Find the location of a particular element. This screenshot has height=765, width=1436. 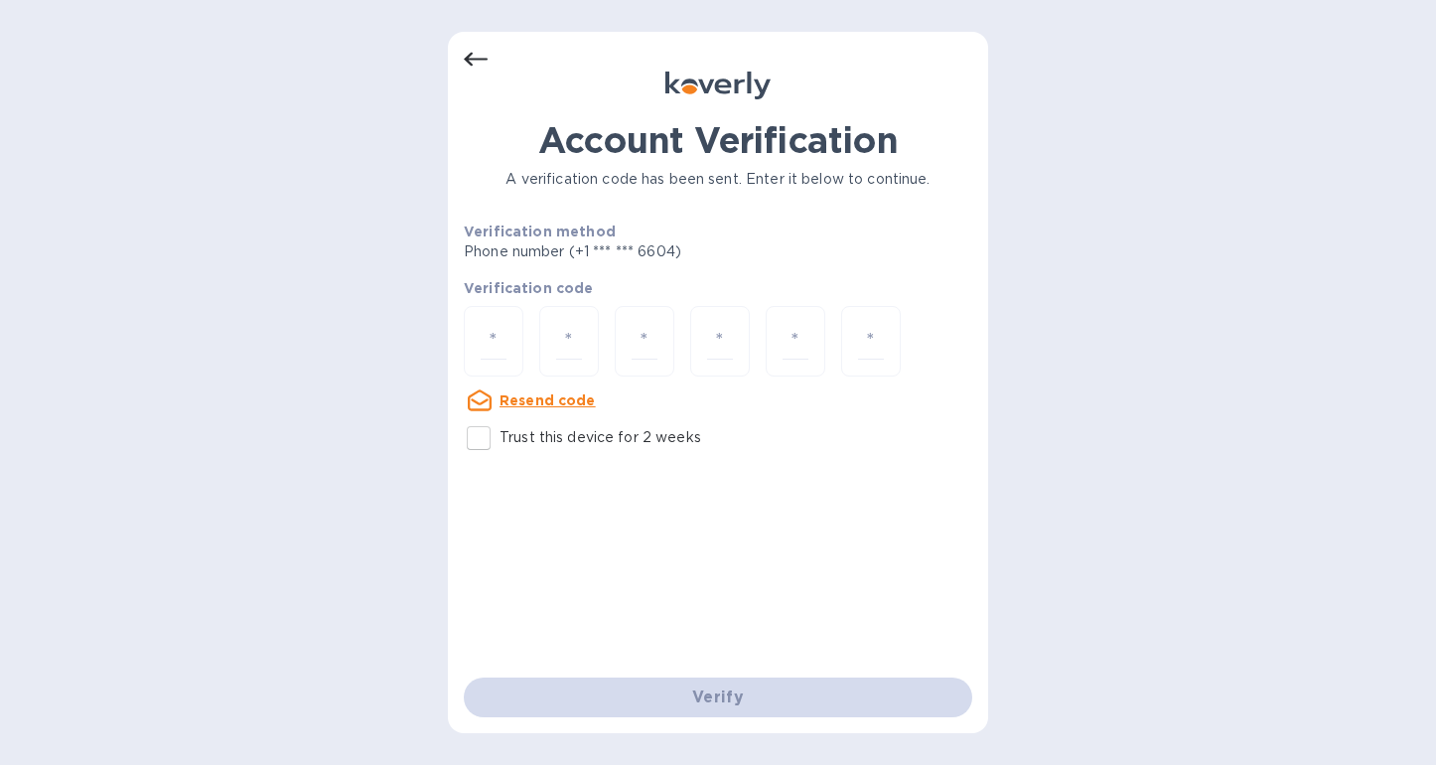

b: Verification method is located at coordinates (539, 231).